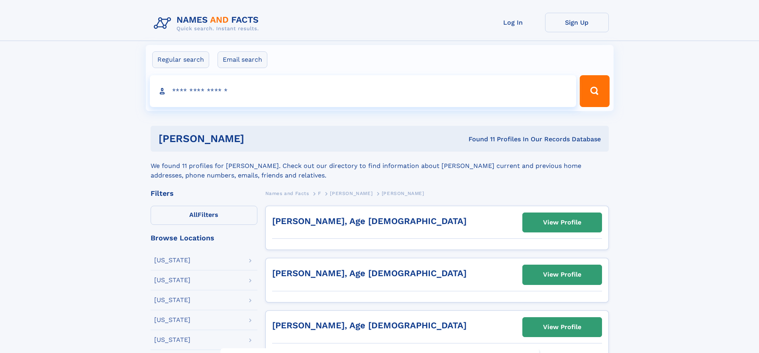  I want to click on span: F, so click(320, 194).